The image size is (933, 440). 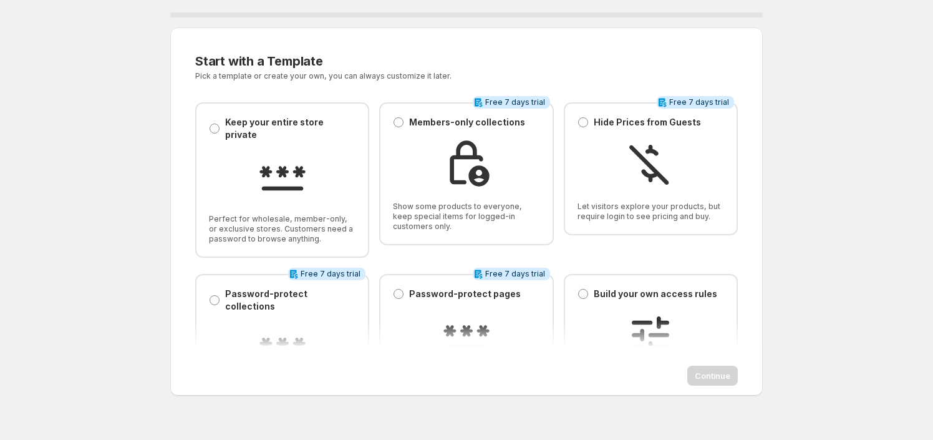 What do you see at coordinates (282, 347) in the screenshot?
I see `img: Password-protect collections` at bounding box center [282, 347].